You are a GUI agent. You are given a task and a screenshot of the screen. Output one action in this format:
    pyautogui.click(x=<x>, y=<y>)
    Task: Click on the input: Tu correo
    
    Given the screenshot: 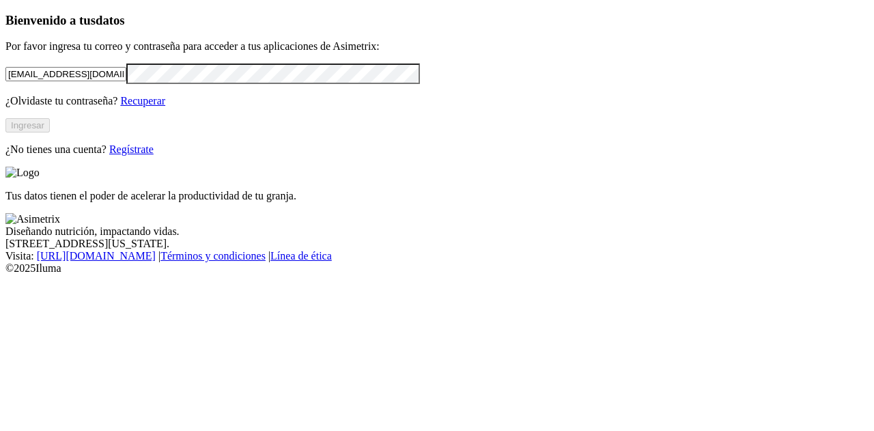 What is the action you would take?
    pyautogui.click(x=66, y=74)
    